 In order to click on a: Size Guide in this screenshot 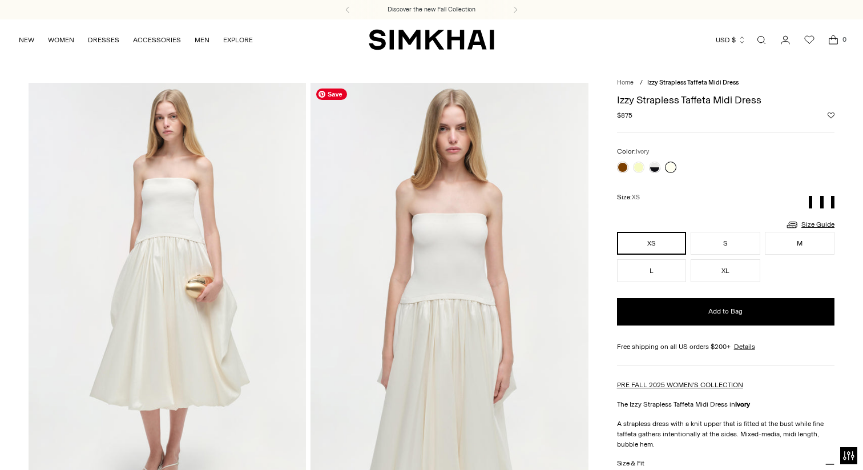, I will do `click(810, 224)`.